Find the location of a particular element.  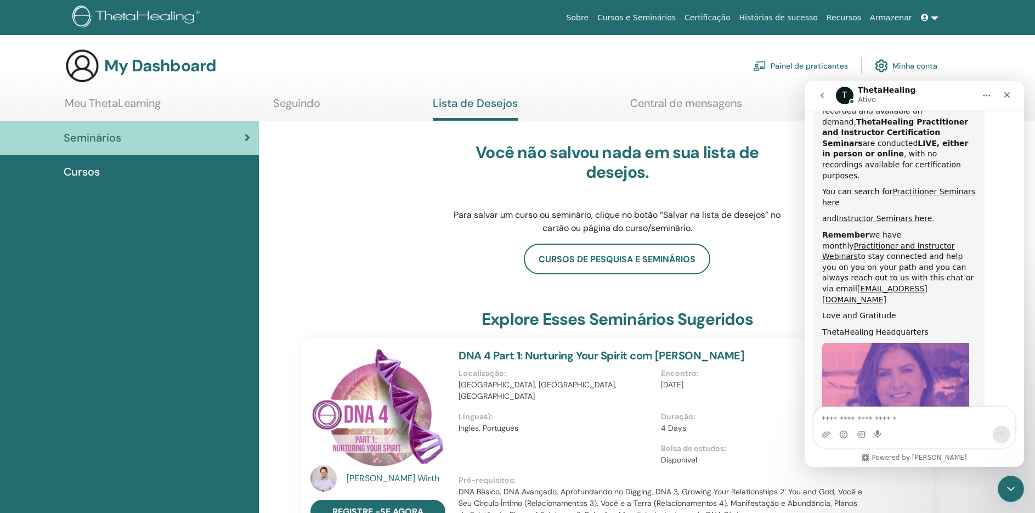

span: Cursos is located at coordinates (82, 172).